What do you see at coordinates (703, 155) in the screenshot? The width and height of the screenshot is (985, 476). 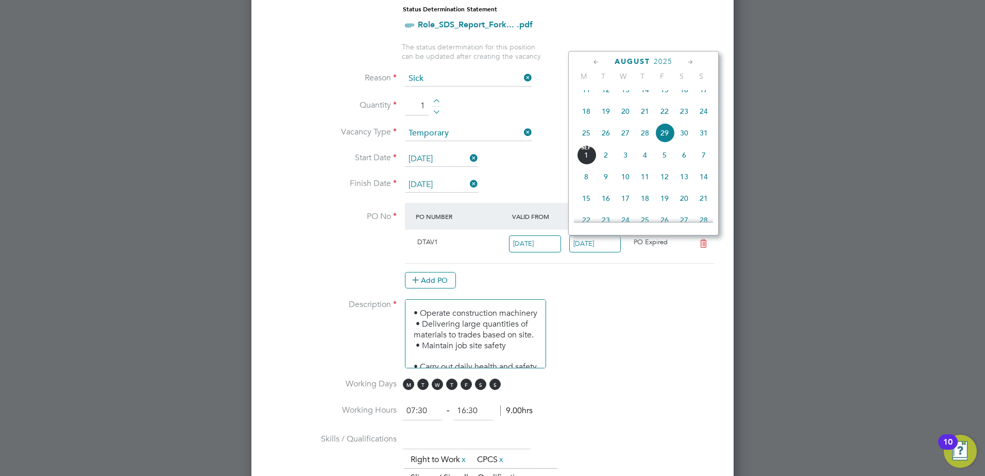 I see `span: 7` at bounding box center [703, 155].